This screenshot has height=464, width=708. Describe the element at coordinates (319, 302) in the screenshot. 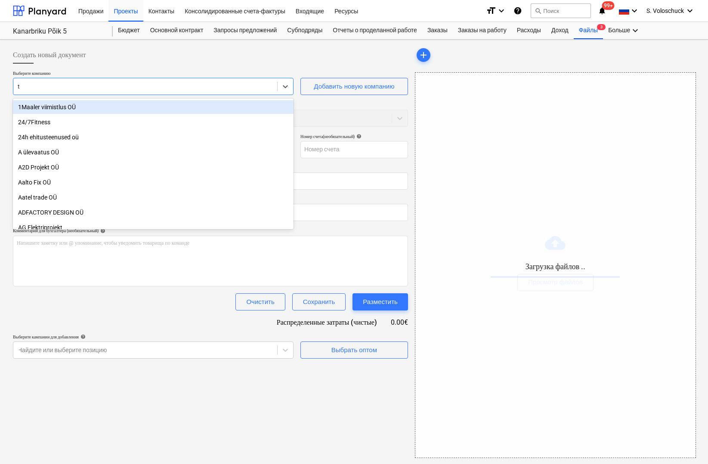

I see `button: Сохранить` at that location.